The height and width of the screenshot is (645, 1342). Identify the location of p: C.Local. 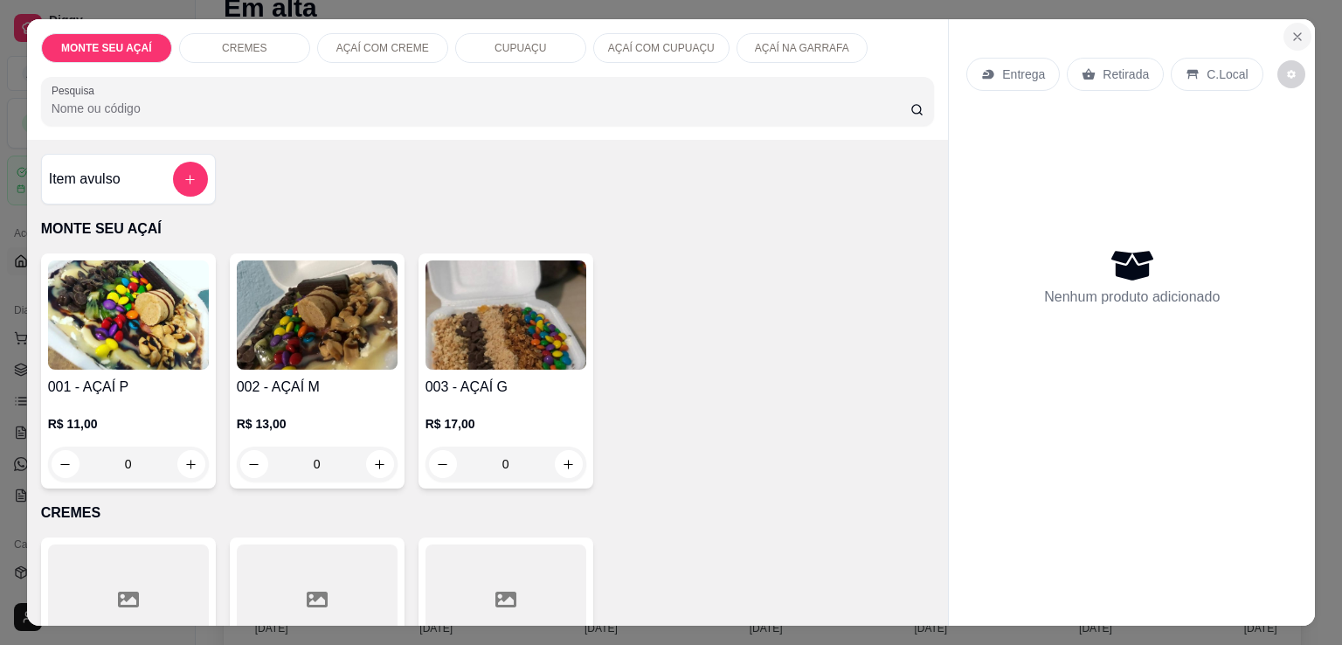
(1227, 74).